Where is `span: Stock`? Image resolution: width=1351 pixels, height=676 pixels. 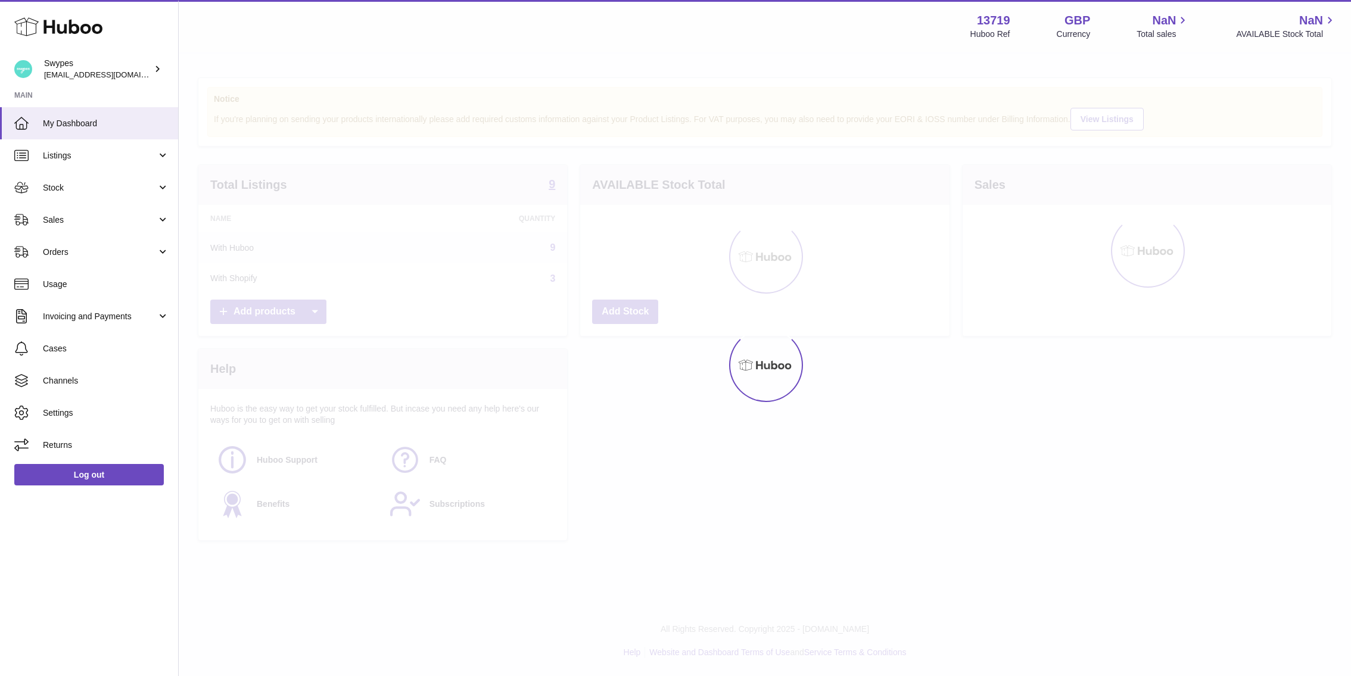
span: Stock is located at coordinates (99, 188).